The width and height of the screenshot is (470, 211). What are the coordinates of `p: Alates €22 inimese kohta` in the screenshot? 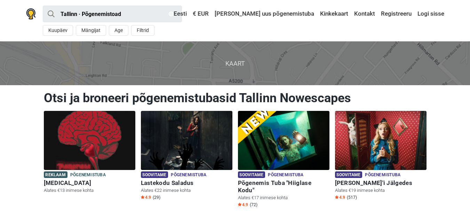 It's located at (187, 191).